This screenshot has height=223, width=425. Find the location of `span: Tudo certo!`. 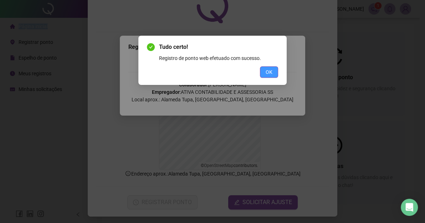

span: Tudo certo! is located at coordinates (219, 47).